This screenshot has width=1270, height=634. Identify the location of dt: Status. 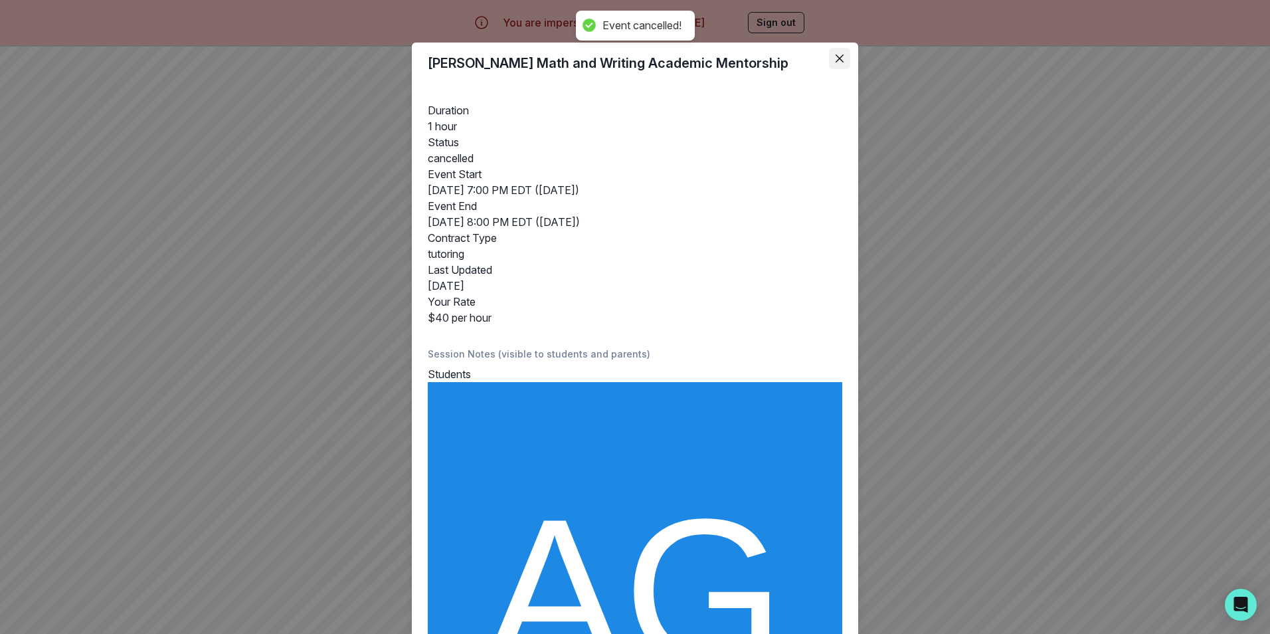
(635, 142).